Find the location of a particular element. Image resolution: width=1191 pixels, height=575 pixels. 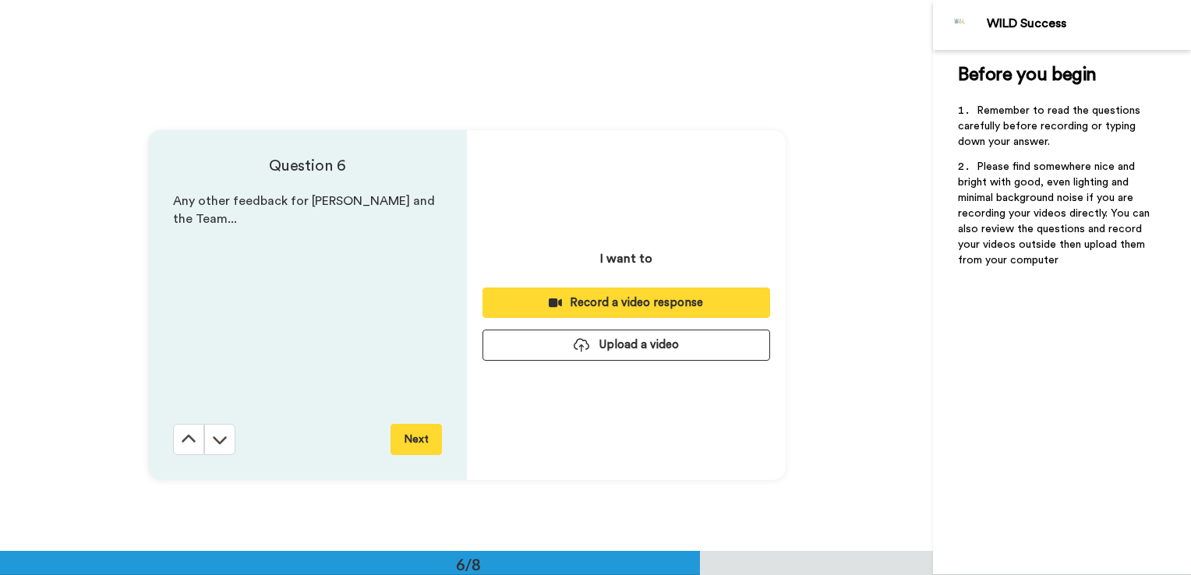

div: Record a video response is located at coordinates (626, 302).